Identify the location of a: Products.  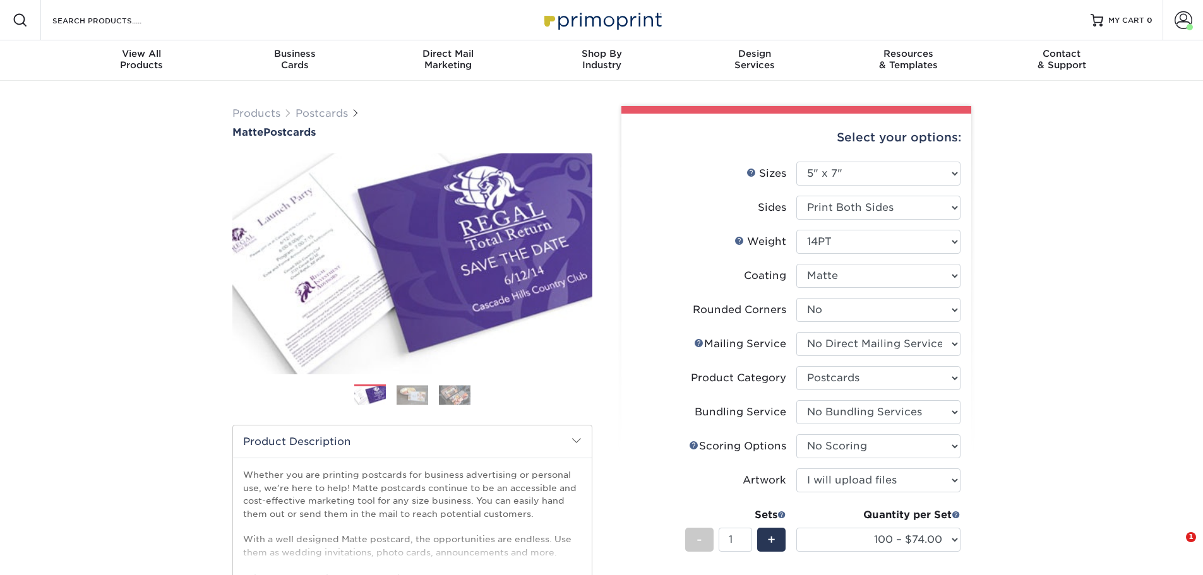
(256, 113).